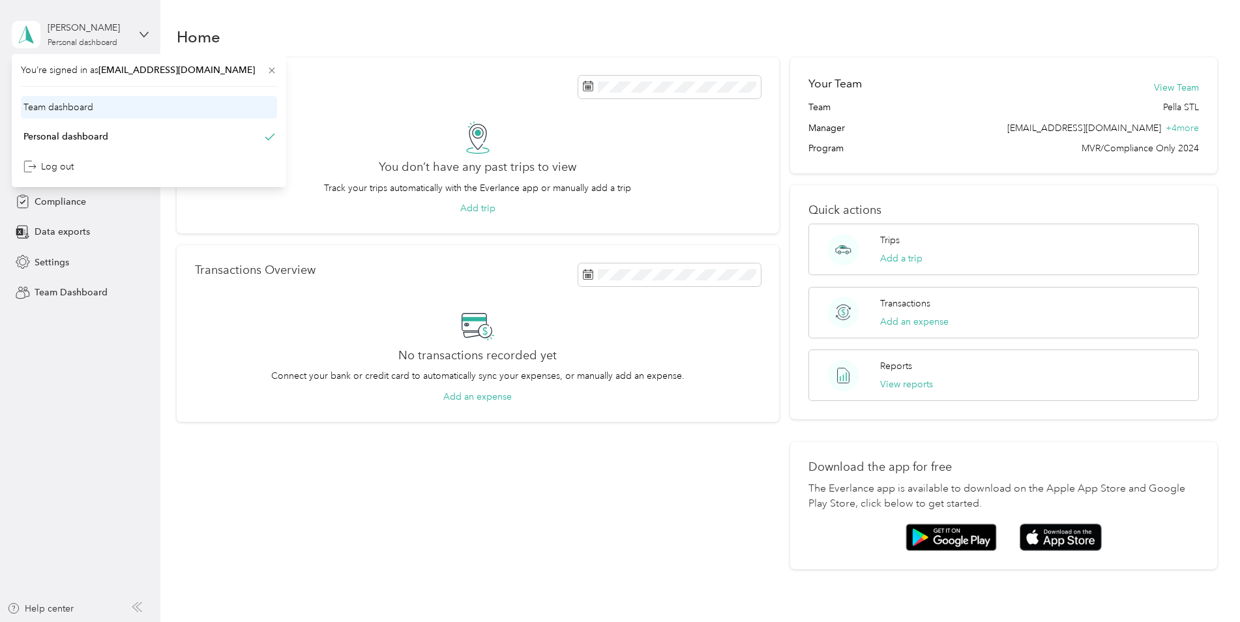 The image size is (1240, 622). What do you see at coordinates (826, 148) in the screenshot?
I see `span: Program` at bounding box center [826, 148].